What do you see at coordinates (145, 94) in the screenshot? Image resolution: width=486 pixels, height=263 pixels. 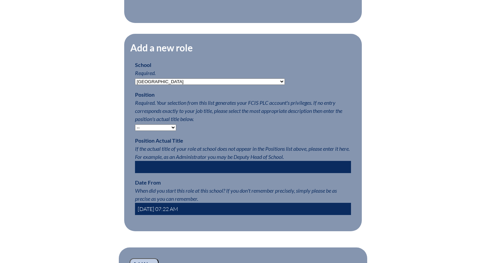 I see `label: Position` at bounding box center [145, 94].